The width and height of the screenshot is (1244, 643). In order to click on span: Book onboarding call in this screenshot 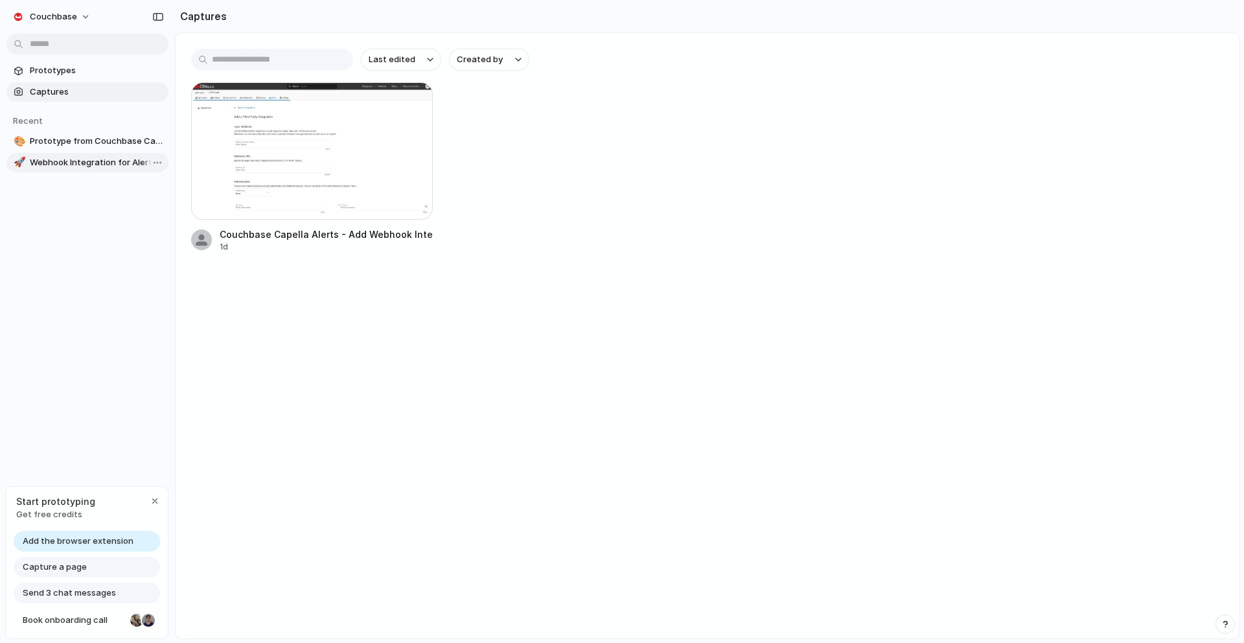, I will do `click(74, 620)`.